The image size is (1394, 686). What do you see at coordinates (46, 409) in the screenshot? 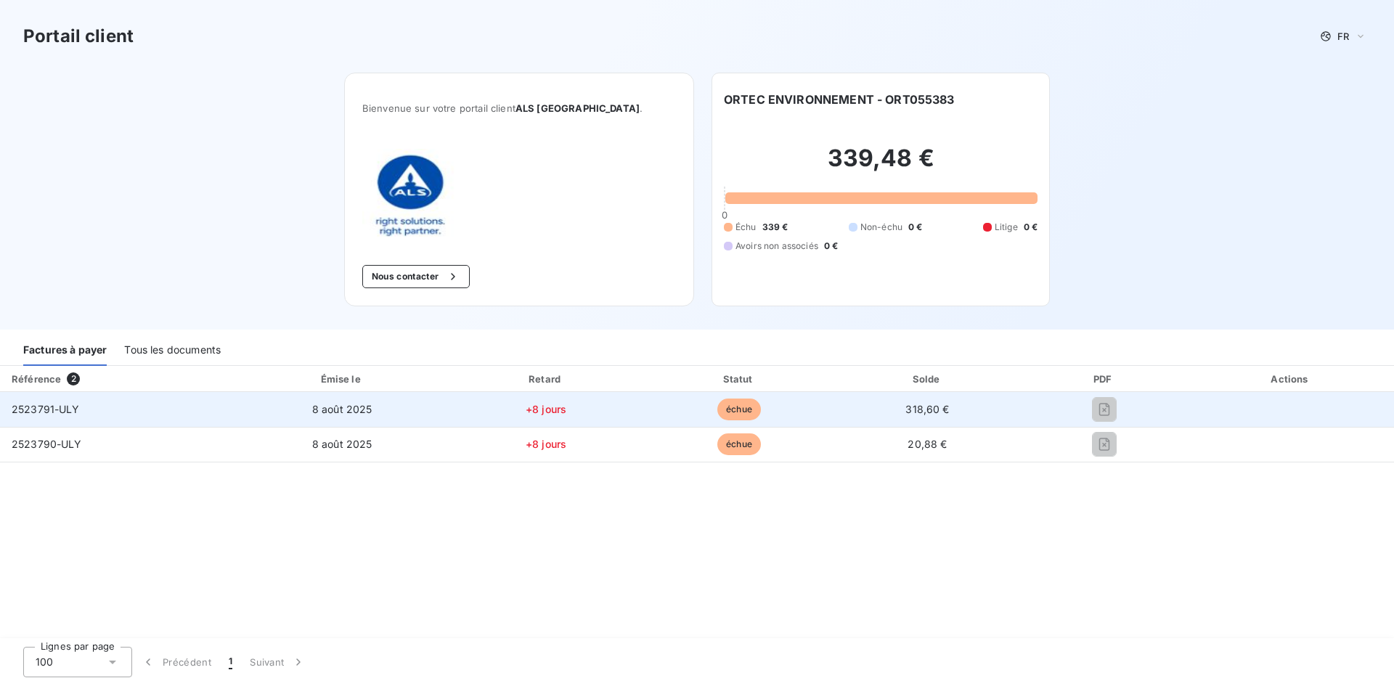
I see `span: 2523791-ULY` at bounding box center [46, 409].